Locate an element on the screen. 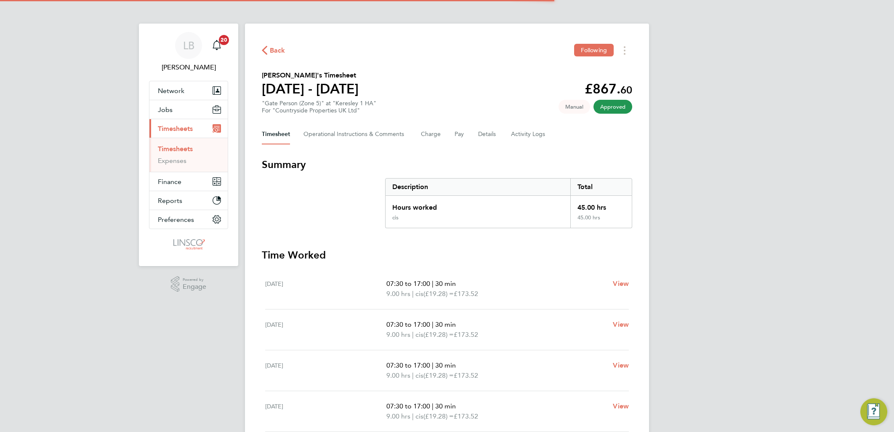 Image resolution: width=894 pixels, height=432 pixels. a: Timesheets is located at coordinates (175, 149).